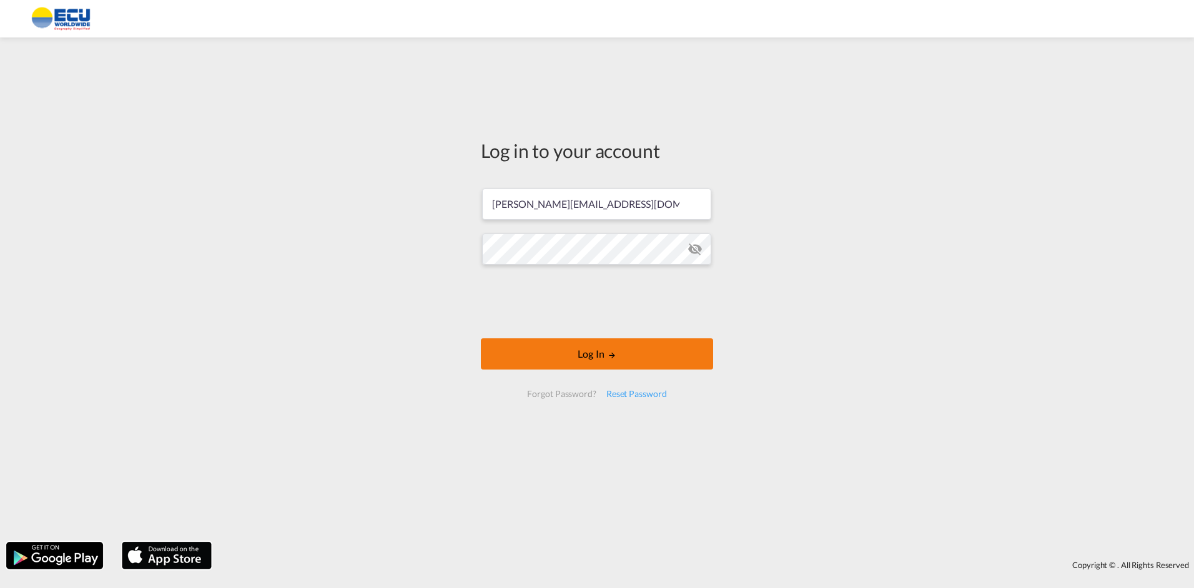 This screenshot has height=588, width=1194. I want to click on img: apple.png, so click(167, 556).